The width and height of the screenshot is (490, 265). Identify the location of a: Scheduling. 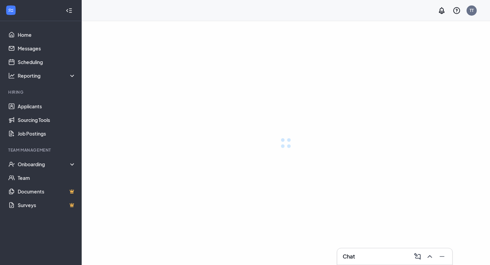
(47, 62).